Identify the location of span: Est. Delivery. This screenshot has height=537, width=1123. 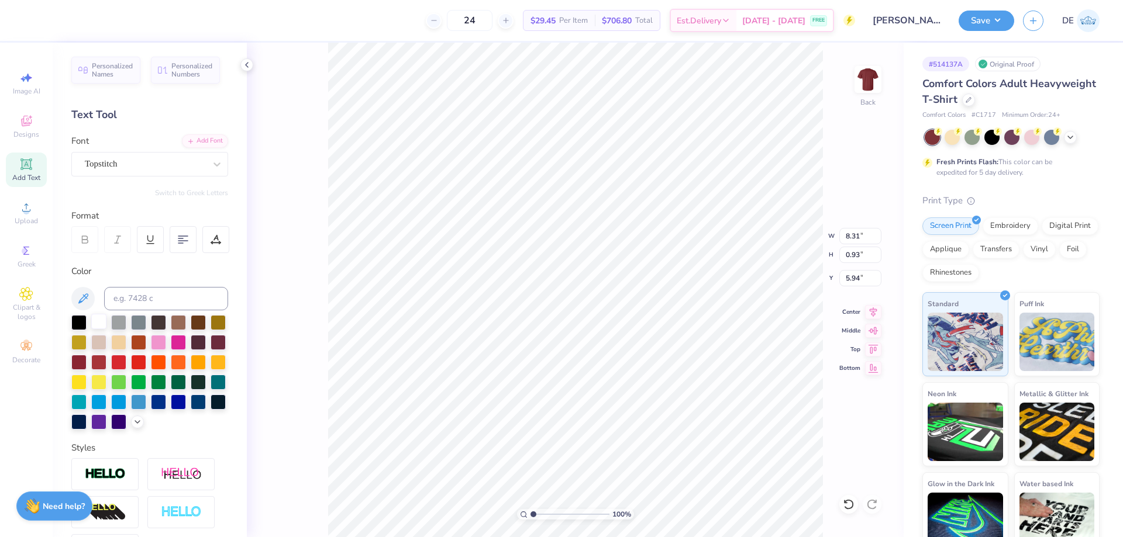
(699, 20).